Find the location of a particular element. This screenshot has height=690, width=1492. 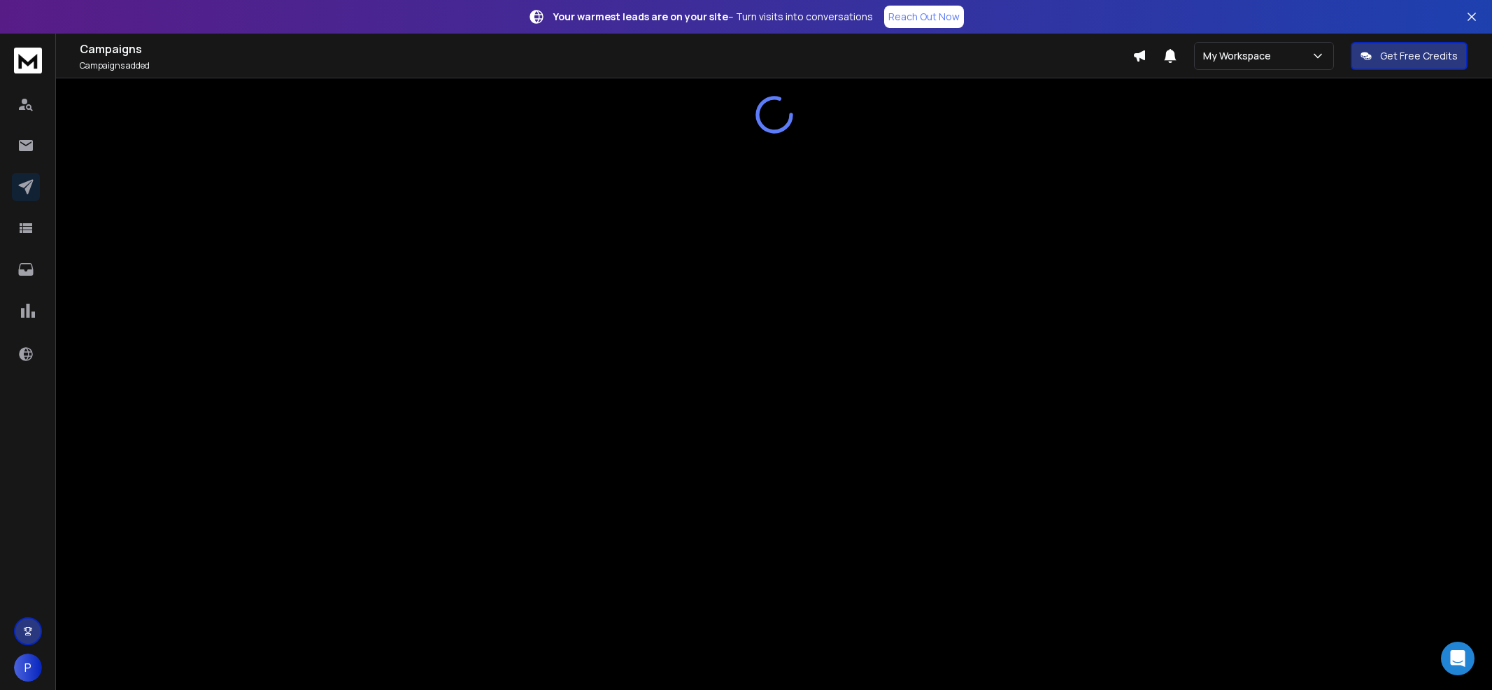

button: P is located at coordinates (28, 667).